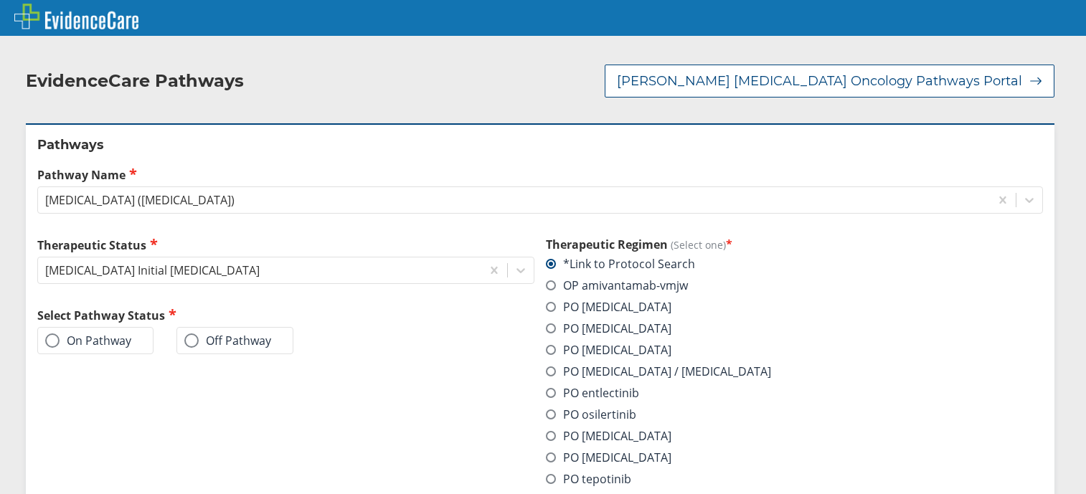 The height and width of the screenshot is (494, 1086). Describe the element at coordinates (620, 264) in the screenshot. I see `label: *Link to Protocol Search` at that location.